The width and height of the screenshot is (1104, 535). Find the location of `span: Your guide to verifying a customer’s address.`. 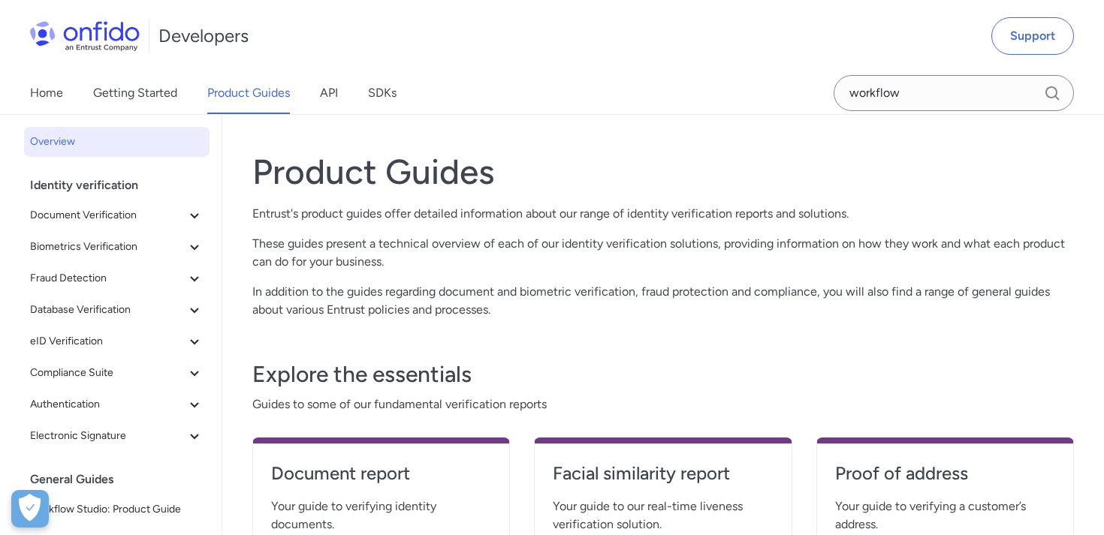

span: Your guide to verifying a customer’s address. is located at coordinates (945, 516).